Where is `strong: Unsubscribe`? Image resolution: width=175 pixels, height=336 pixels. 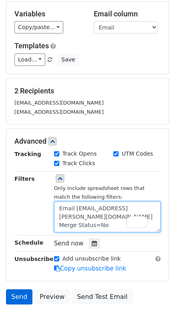
strong: Unsubscribe is located at coordinates (34, 259).